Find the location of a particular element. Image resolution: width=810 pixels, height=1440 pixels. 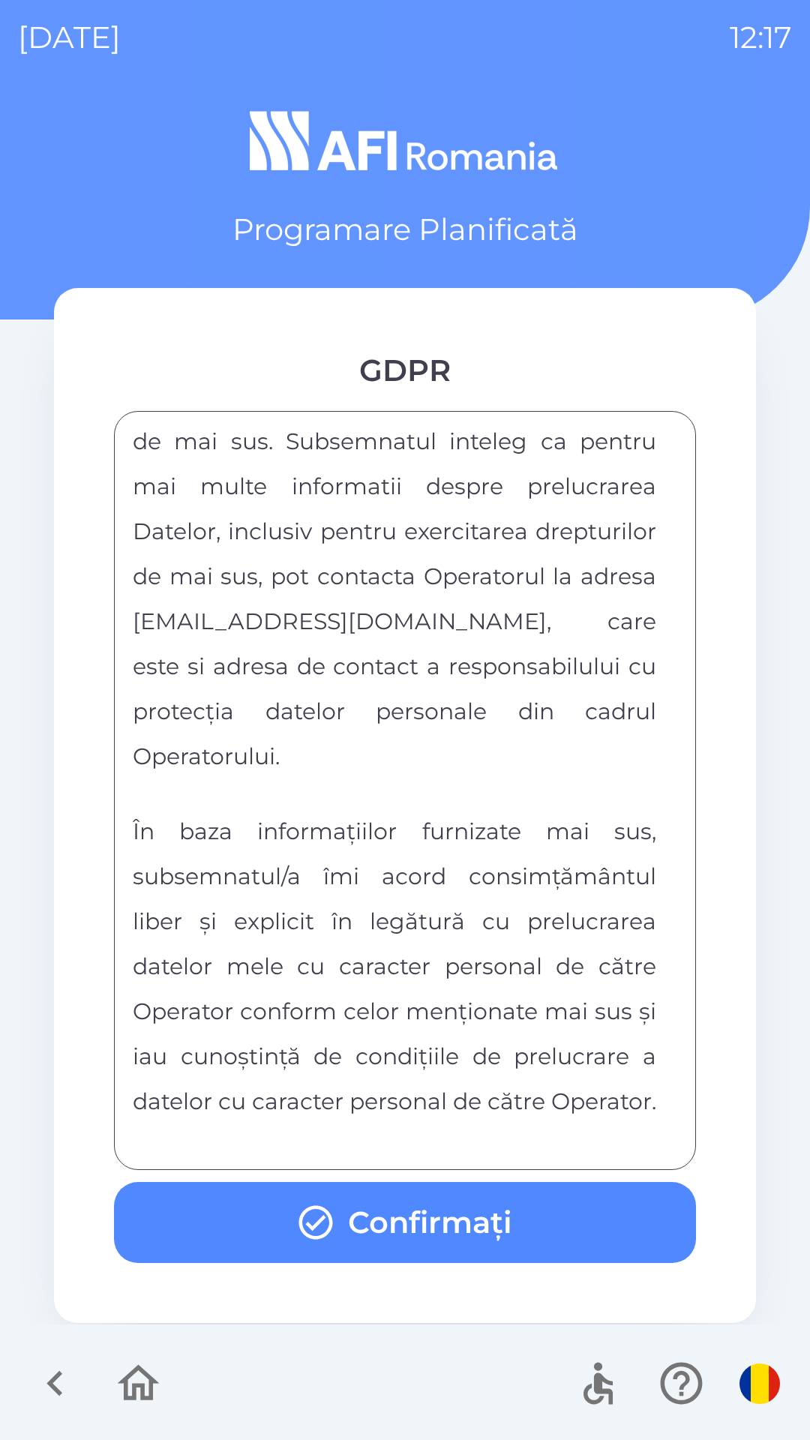

span: Sunt informat/ă că prelucrarea datelor mele personale de către Operator se realizează în conformi... is located at coordinates (394, 531).